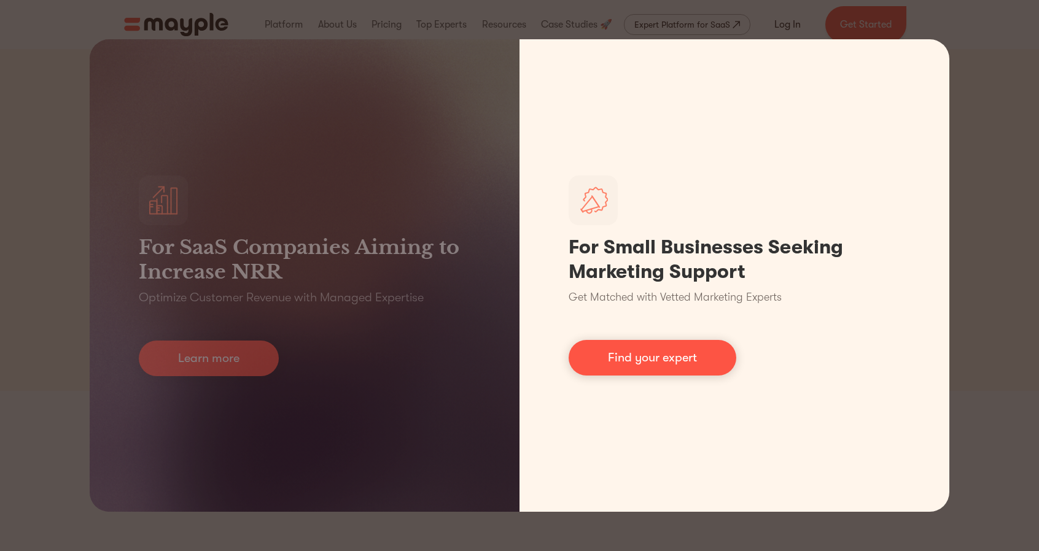  What do you see at coordinates (675, 297) in the screenshot?
I see `p: Get Matched with Vetted Marketing Experts` at bounding box center [675, 297].